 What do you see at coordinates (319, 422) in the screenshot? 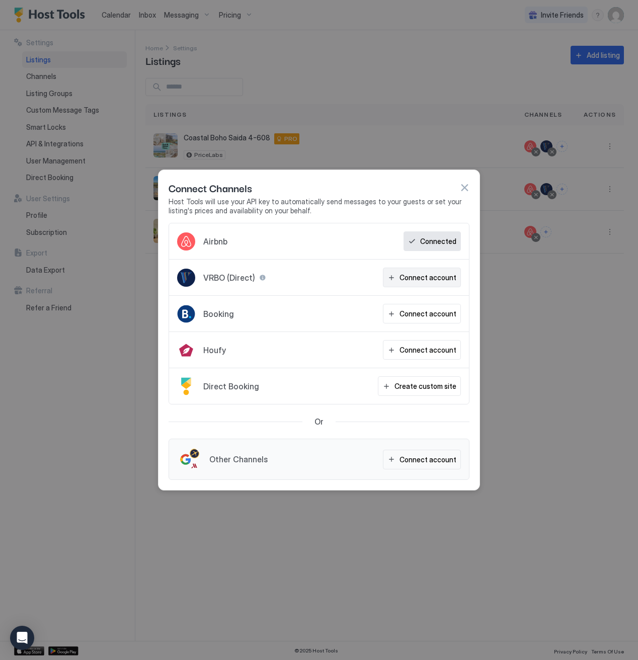
I see `span: Or` at bounding box center [319, 422].